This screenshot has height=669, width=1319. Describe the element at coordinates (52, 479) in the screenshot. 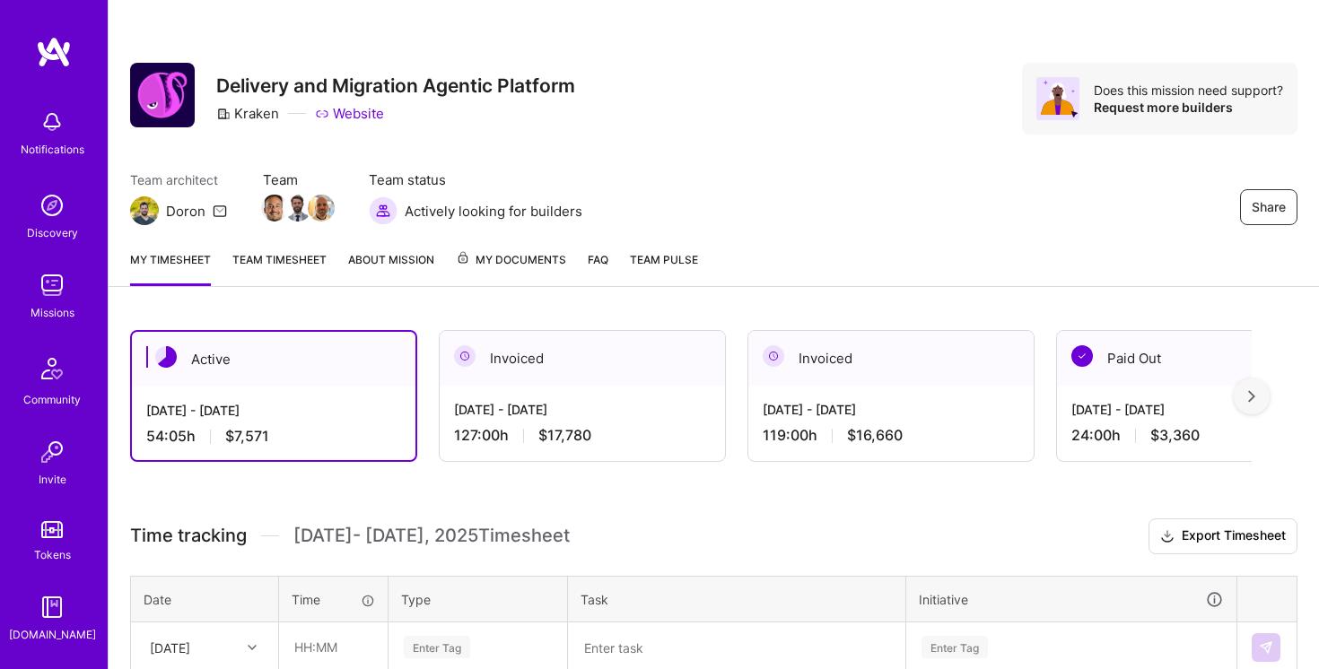

I see `div: Invite` at that location.